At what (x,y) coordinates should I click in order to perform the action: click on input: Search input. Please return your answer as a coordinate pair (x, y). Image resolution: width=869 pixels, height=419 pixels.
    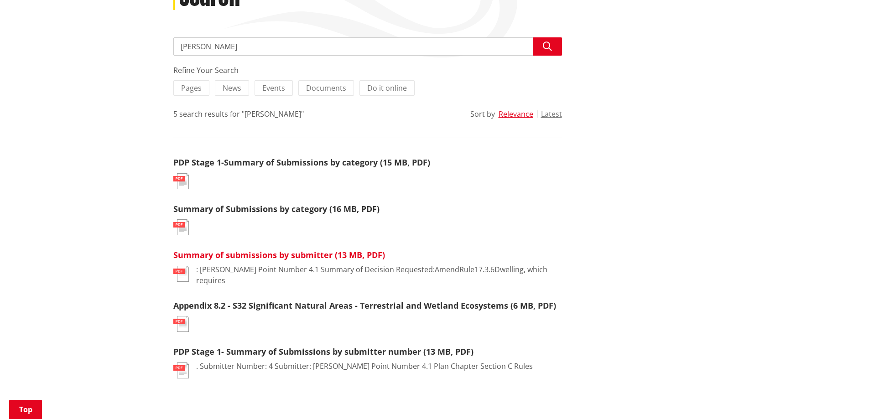
    Looking at the image, I should click on (368, 47).